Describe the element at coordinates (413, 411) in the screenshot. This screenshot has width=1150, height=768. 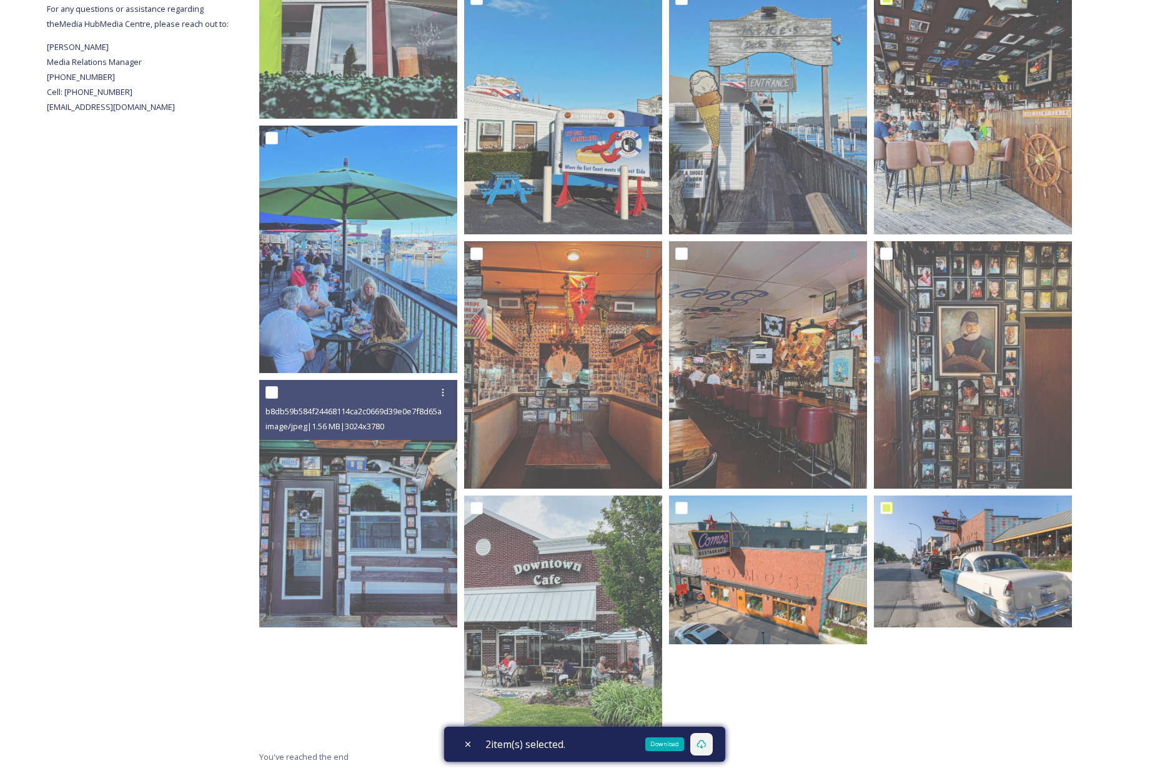
I see `span: b8db59b584f24468114ca2c0669d39e0e7f8d65a947950e7b058d6c3f78dec5d.jpg` at that location.